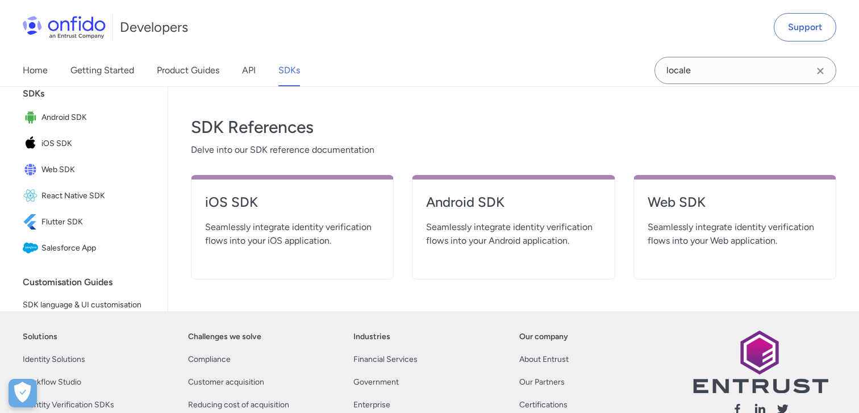 The width and height of the screenshot is (859, 413). What do you see at coordinates (23, 393) in the screenshot?
I see `div: Cookie Preferences` at bounding box center [23, 393].